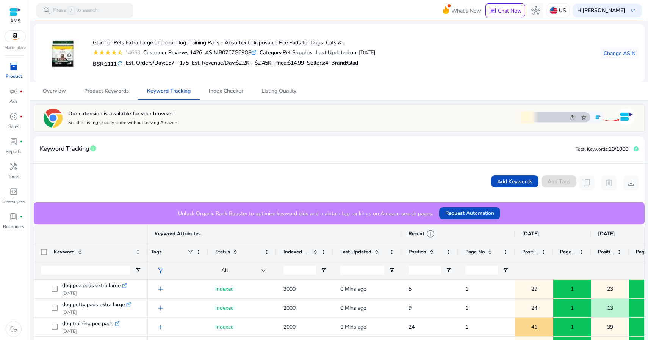  Describe the element at coordinates (410, 288) in the screenshot. I see `span: 5` at that location.